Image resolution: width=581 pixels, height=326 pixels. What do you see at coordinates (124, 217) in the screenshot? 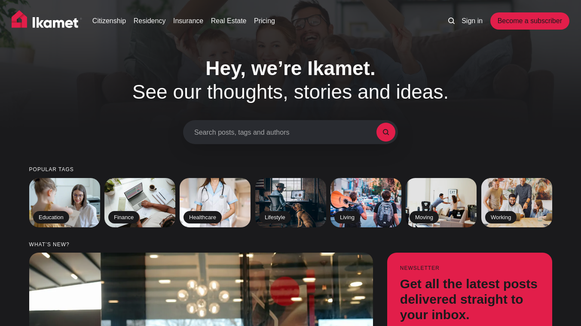
I see `h2: Finance` at bounding box center [124, 217].